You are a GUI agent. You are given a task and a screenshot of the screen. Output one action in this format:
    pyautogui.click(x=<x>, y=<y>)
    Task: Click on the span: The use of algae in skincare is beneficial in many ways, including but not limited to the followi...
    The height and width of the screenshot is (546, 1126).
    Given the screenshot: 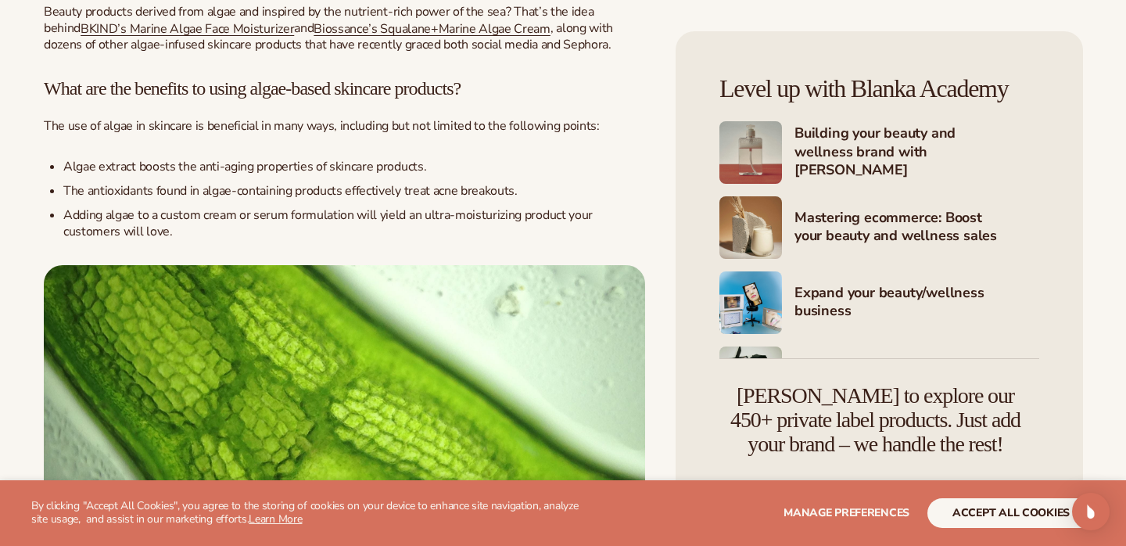 What is the action you would take?
    pyautogui.click(x=321, y=126)
    